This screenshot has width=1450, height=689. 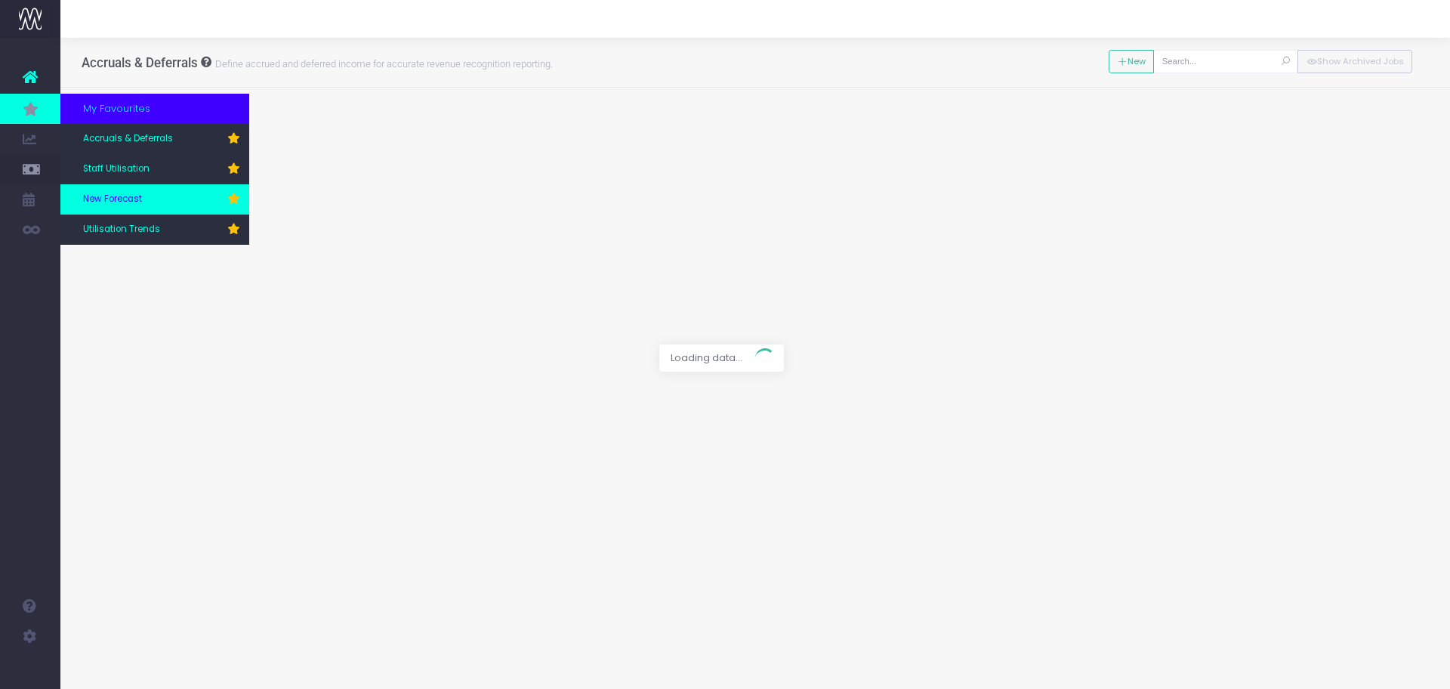 I want to click on span: Utilisation Trends, so click(x=122, y=230).